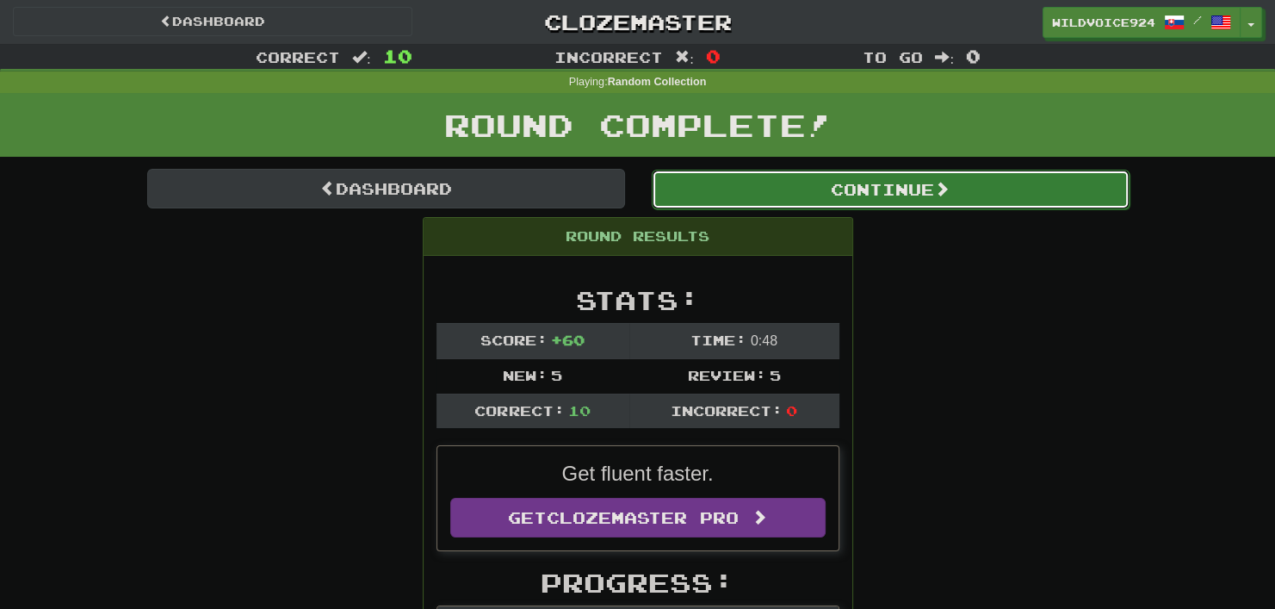 The image size is (1275, 609). What do you see at coordinates (642, 518) in the screenshot?
I see `span: Clozemaster Pro` at bounding box center [642, 518].